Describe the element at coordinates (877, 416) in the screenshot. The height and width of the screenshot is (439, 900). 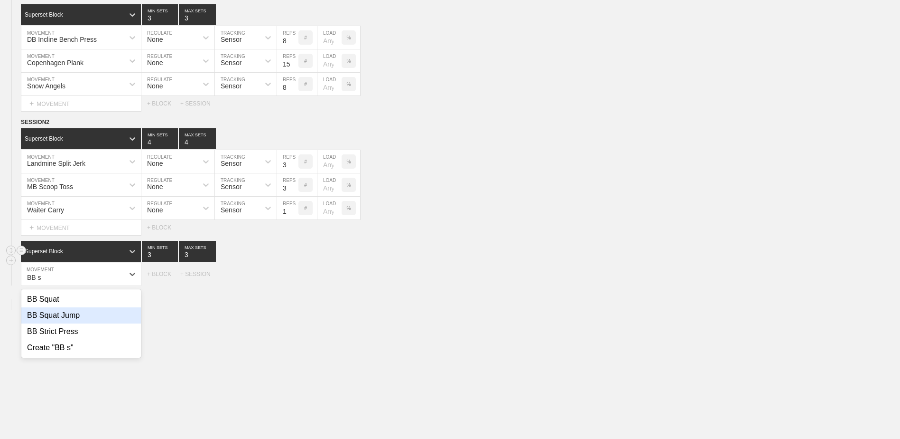
I see `div: Chat Widget` at that location.